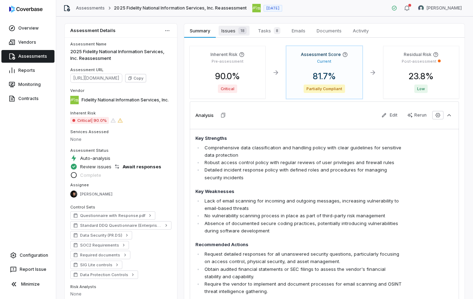 This screenshot has width=473, height=299. What do you see at coordinates (302, 257) in the screenshot?
I see `li: Request detailed responses for all unanswered security questions, particularly focusing on access...` at bounding box center [302, 257].